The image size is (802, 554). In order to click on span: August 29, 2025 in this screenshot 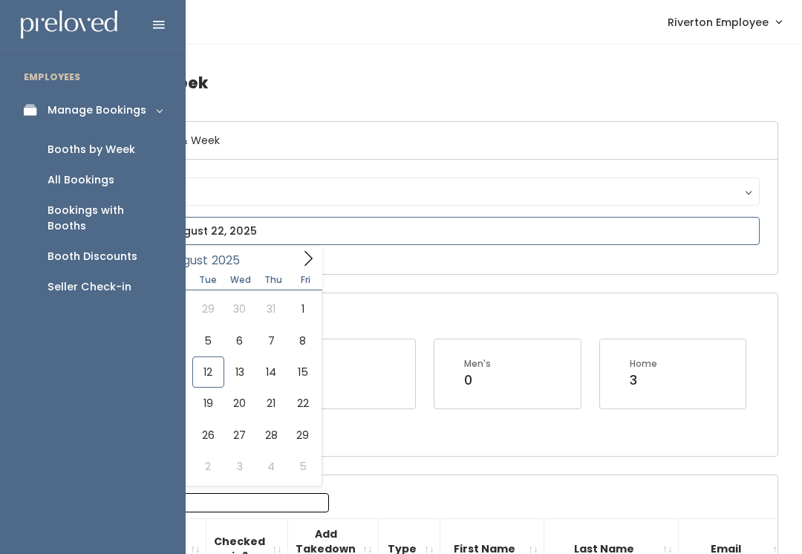, I will do `click(302, 435)`.